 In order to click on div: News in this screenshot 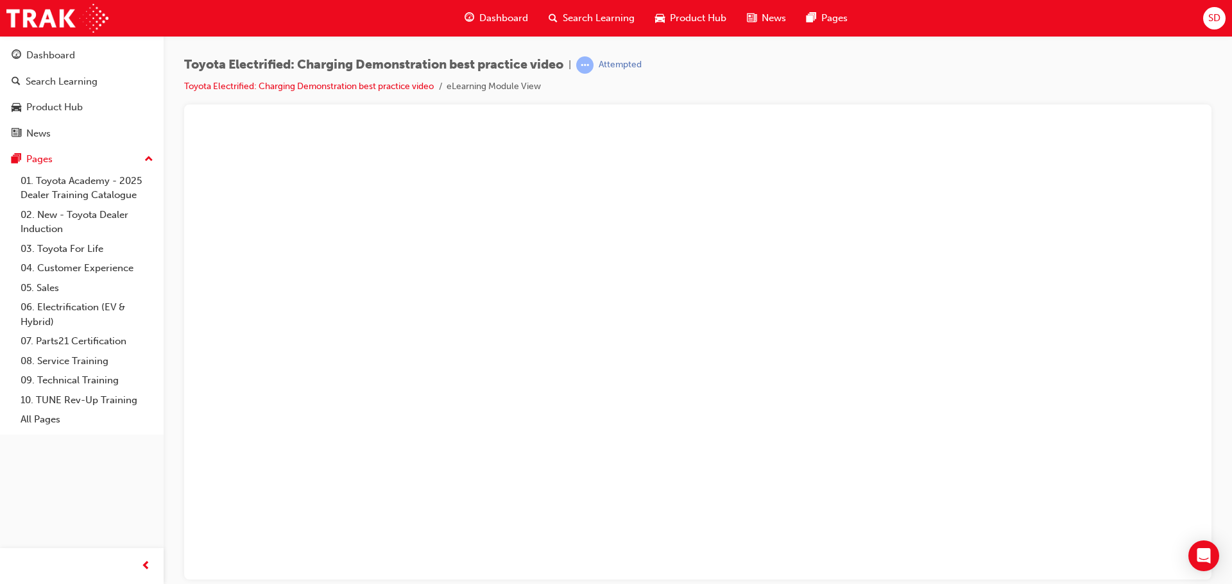, I will do `click(38, 133)`.